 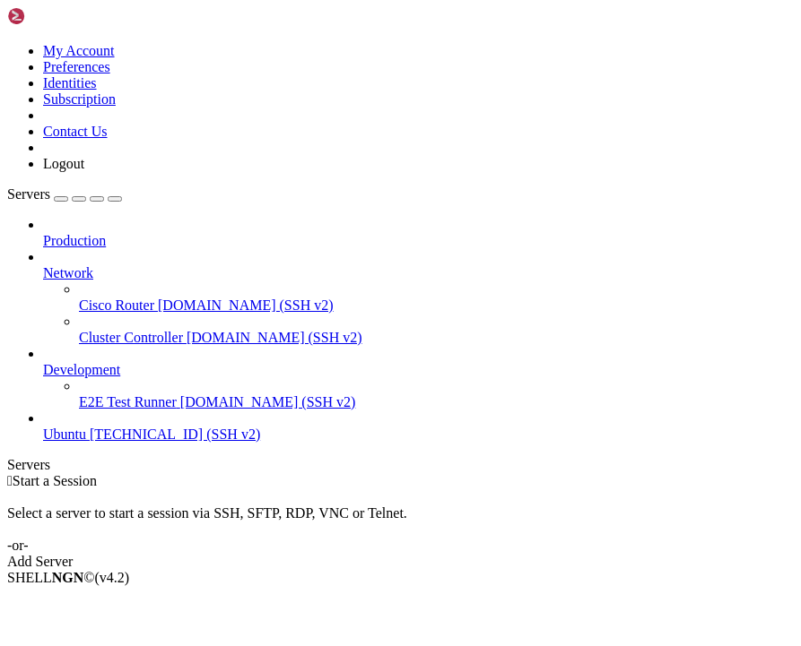 I want to click on div: Servers, so click(x=400, y=465).